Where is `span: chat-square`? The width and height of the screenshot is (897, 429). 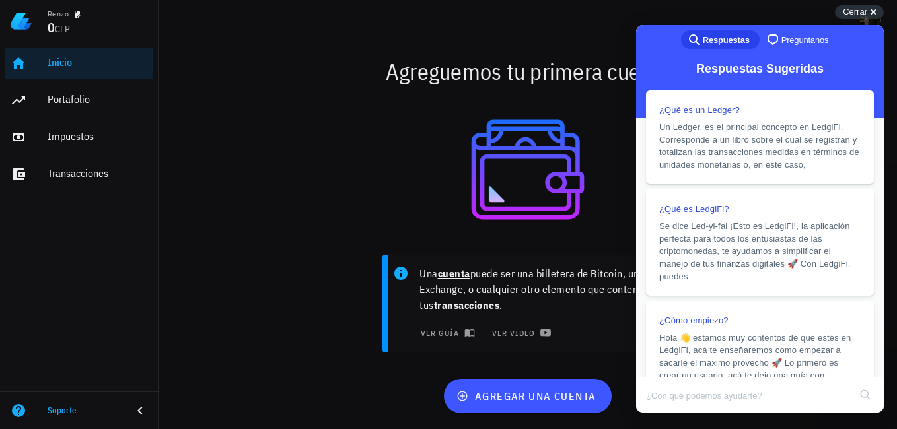 span: chat-square is located at coordinates (137, 15).